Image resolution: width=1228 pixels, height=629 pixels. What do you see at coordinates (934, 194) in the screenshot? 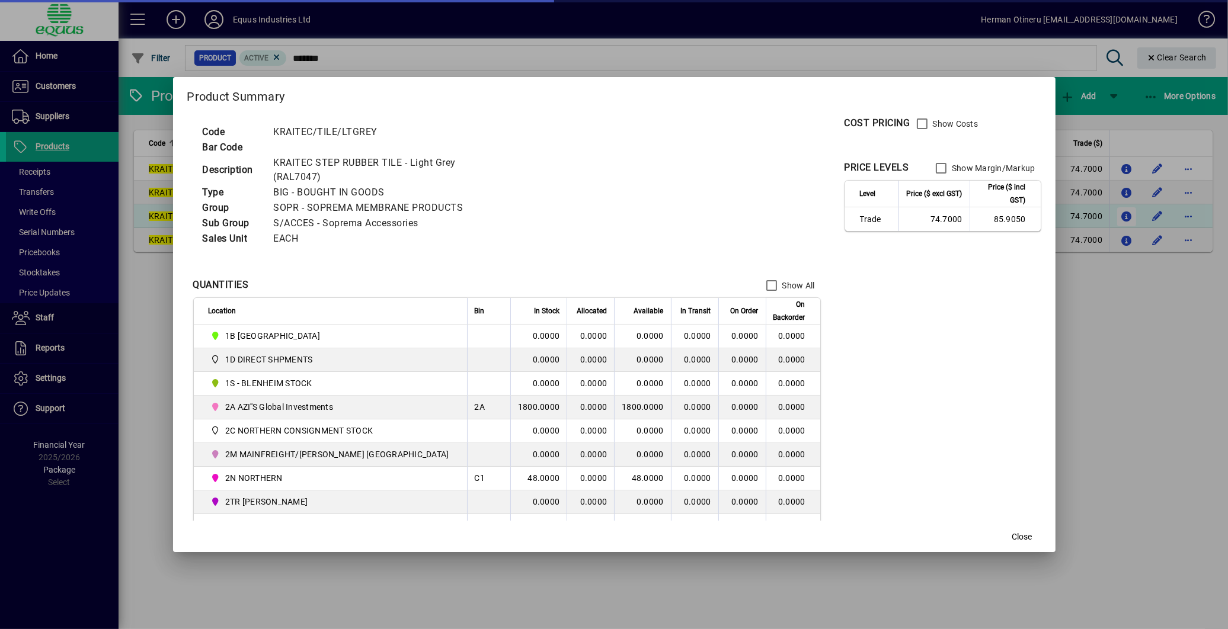
I see `span: Price ($ excl GST)` at bounding box center [934, 194].